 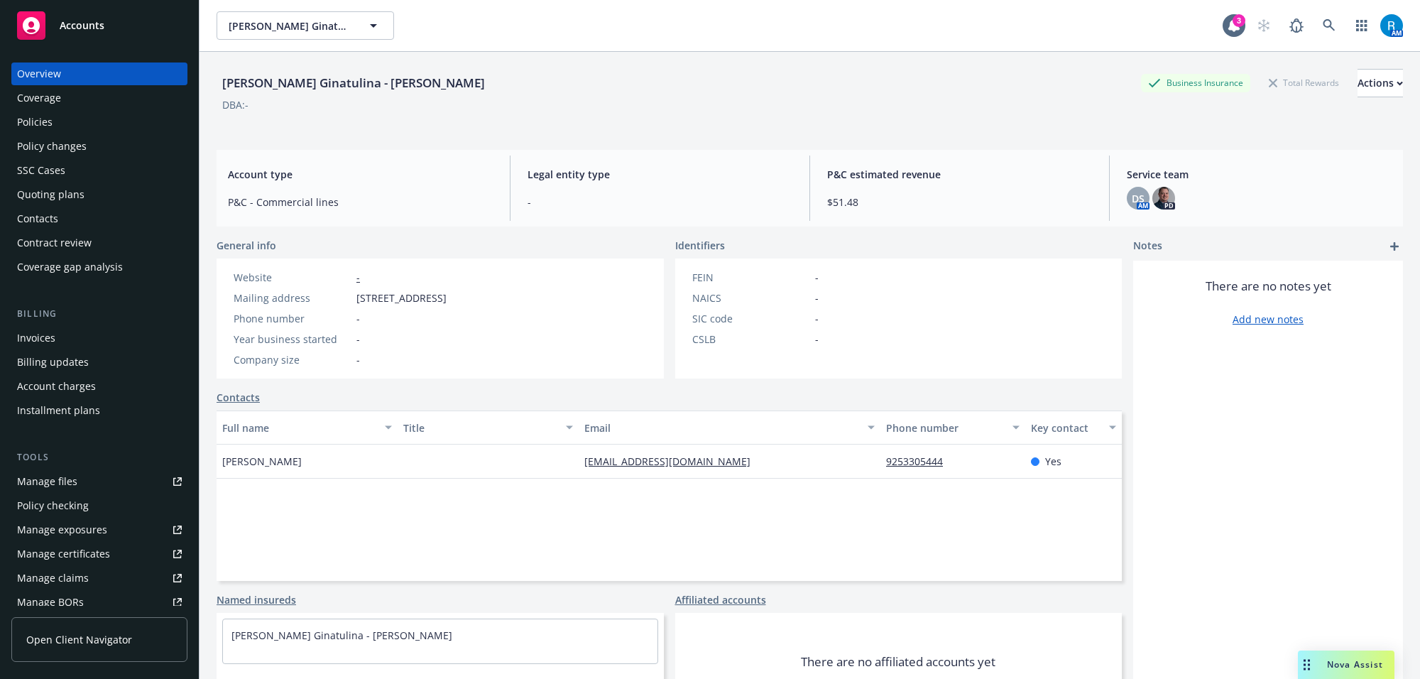 What do you see at coordinates (1268, 286) in the screenshot?
I see `span: There are no notes yet` at bounding box center [1268, 286].